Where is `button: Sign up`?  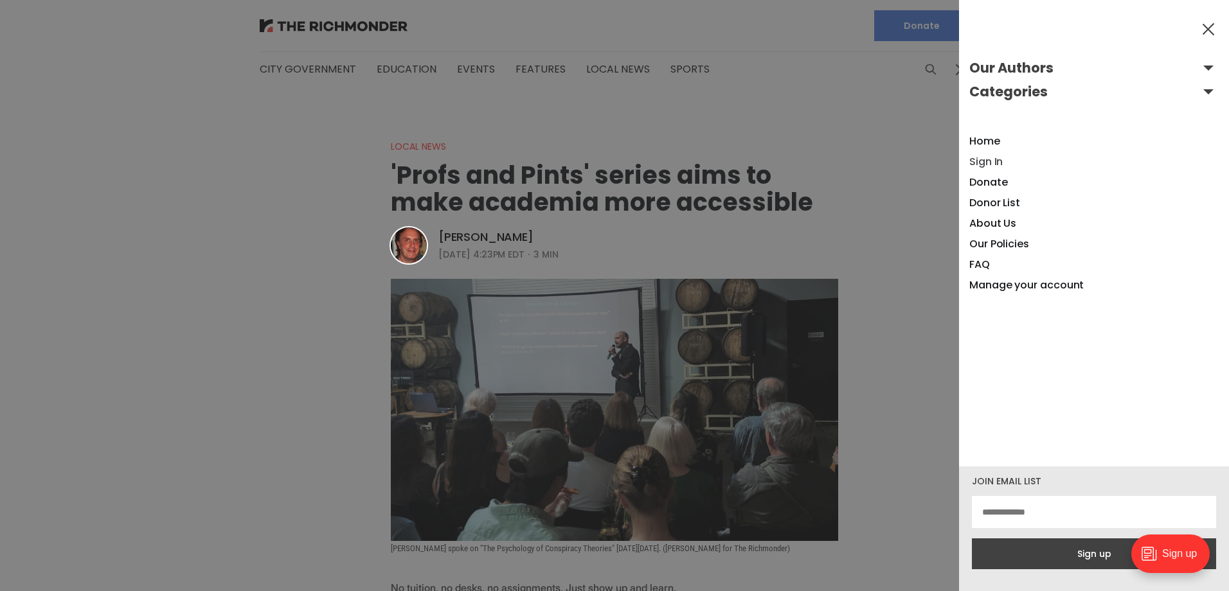 button: Sign up is located at coordinates (1094, 554).